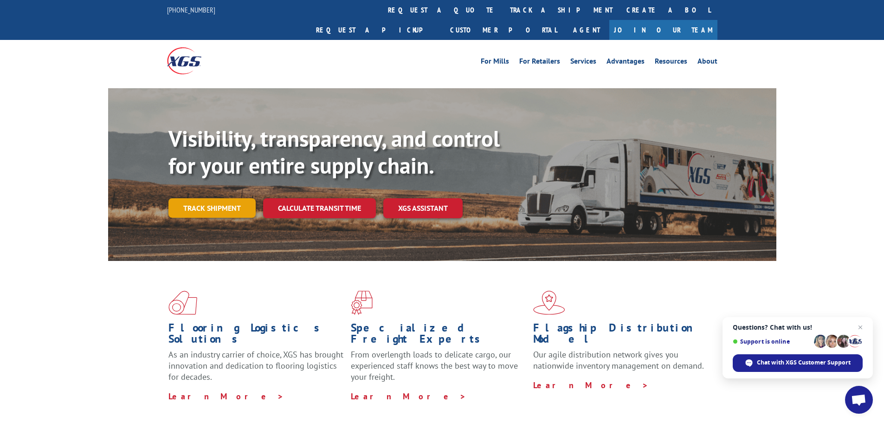  What do you see at coordinates (423, 208) in the screenshot?
I see `a: XGS ASSISTANT` at bounding box center [423, 208].